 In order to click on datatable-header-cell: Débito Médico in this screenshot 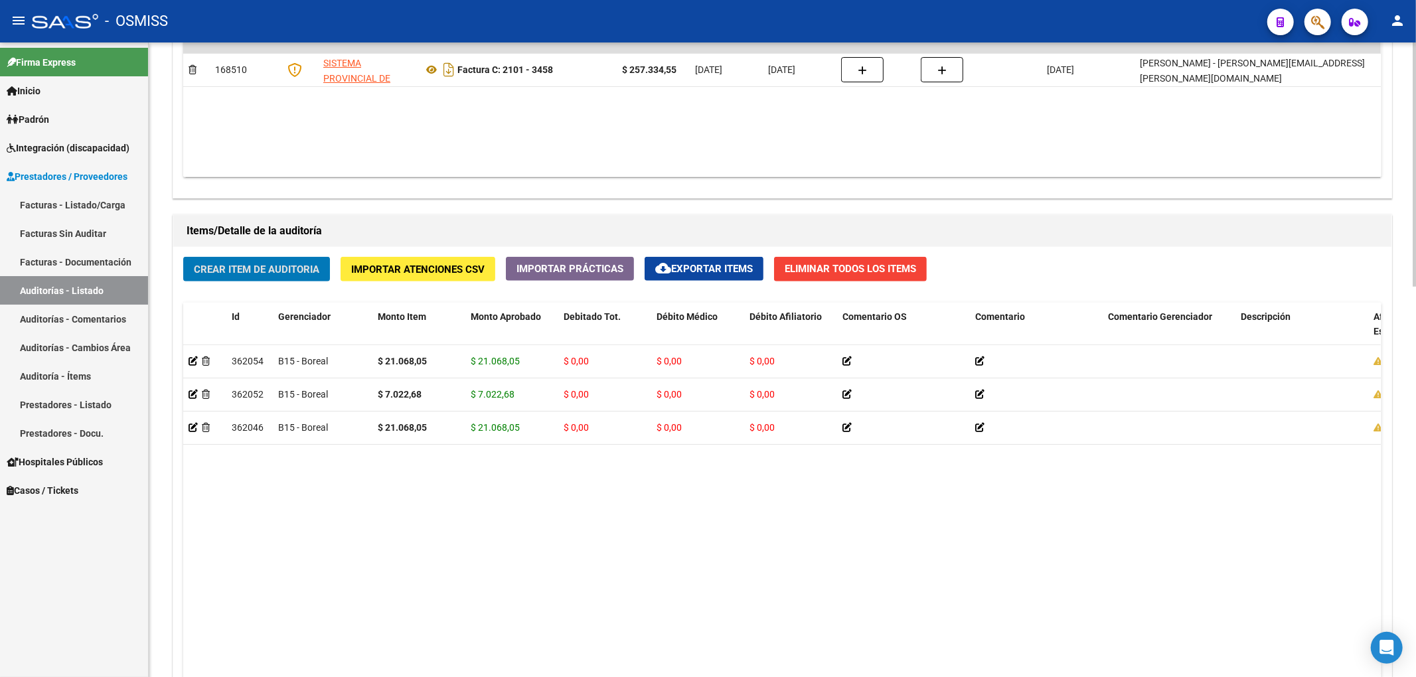, I will do `click(698, 332)`.